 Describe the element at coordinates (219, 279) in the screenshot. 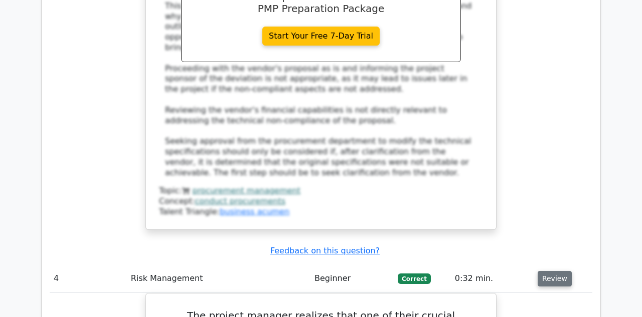

I see `td: Risk Management` at that location.